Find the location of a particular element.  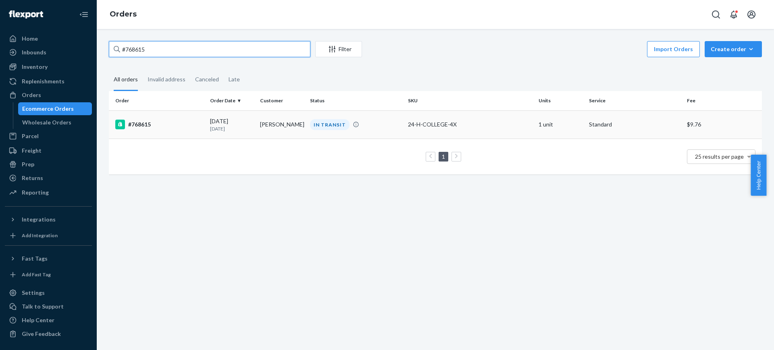

div: Add Fast Tag is located at coordinates (36, 274).